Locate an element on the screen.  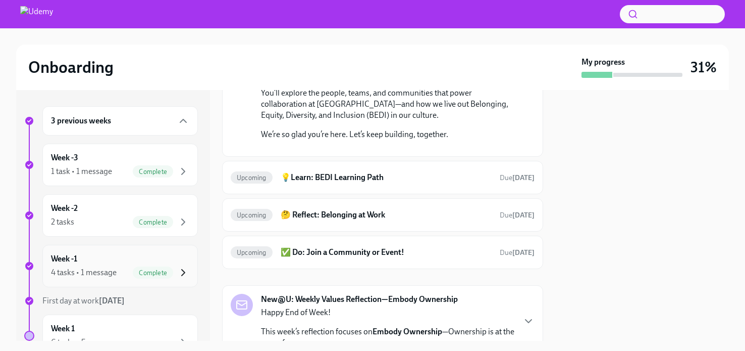
h6: 💡Learn: BEDI Learning Path is located at coordinates (386, 177).